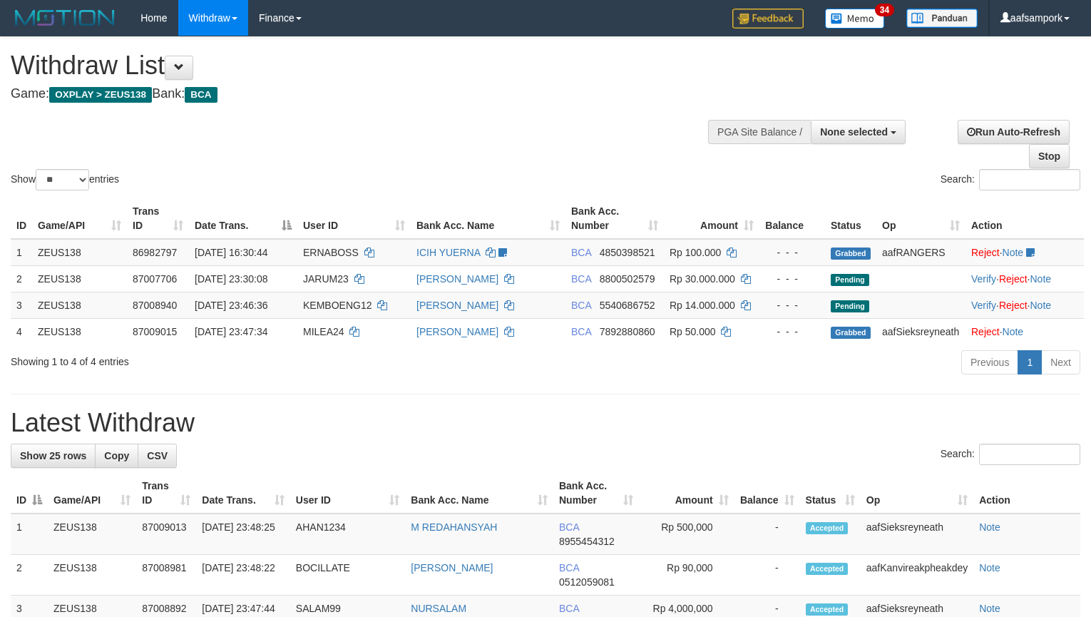  What do you see at coordinates (702, 305) in the screenshot?
I see `span: Rp 14.000.000` at bounding box center [702, 305].